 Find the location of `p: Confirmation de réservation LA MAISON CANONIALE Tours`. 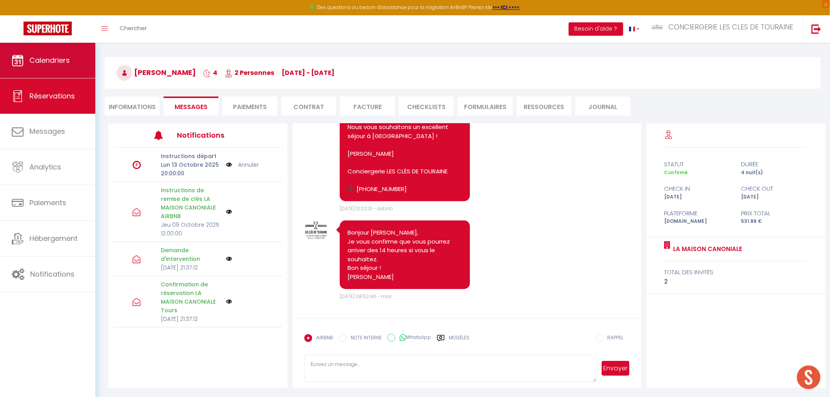

p: Confirmation de réservation LA MAISON CANONIALE Tours is located at coordinates (191, 297).